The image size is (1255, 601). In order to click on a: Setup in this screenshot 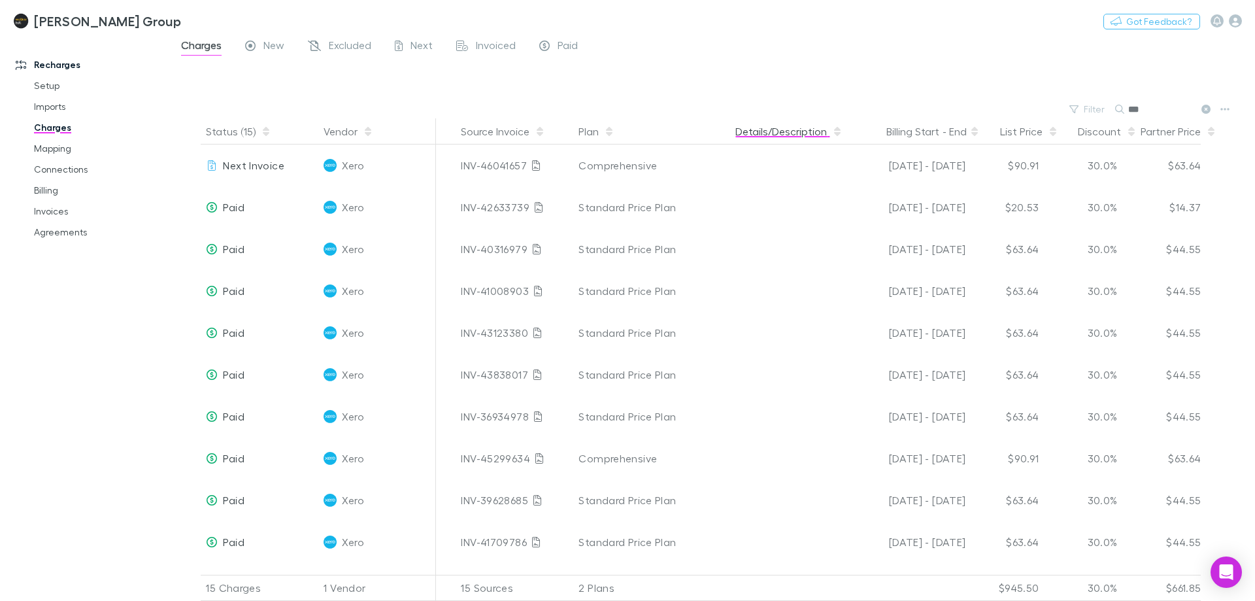, I will do `click(99, 86)`.